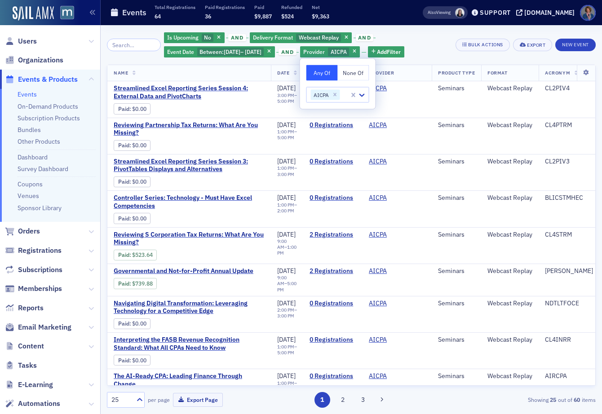 This screenshot has width=602, height=414. Describe the element at coordinates (569, 340) in the screenshot. I see `div: CL4INRR` at that location.